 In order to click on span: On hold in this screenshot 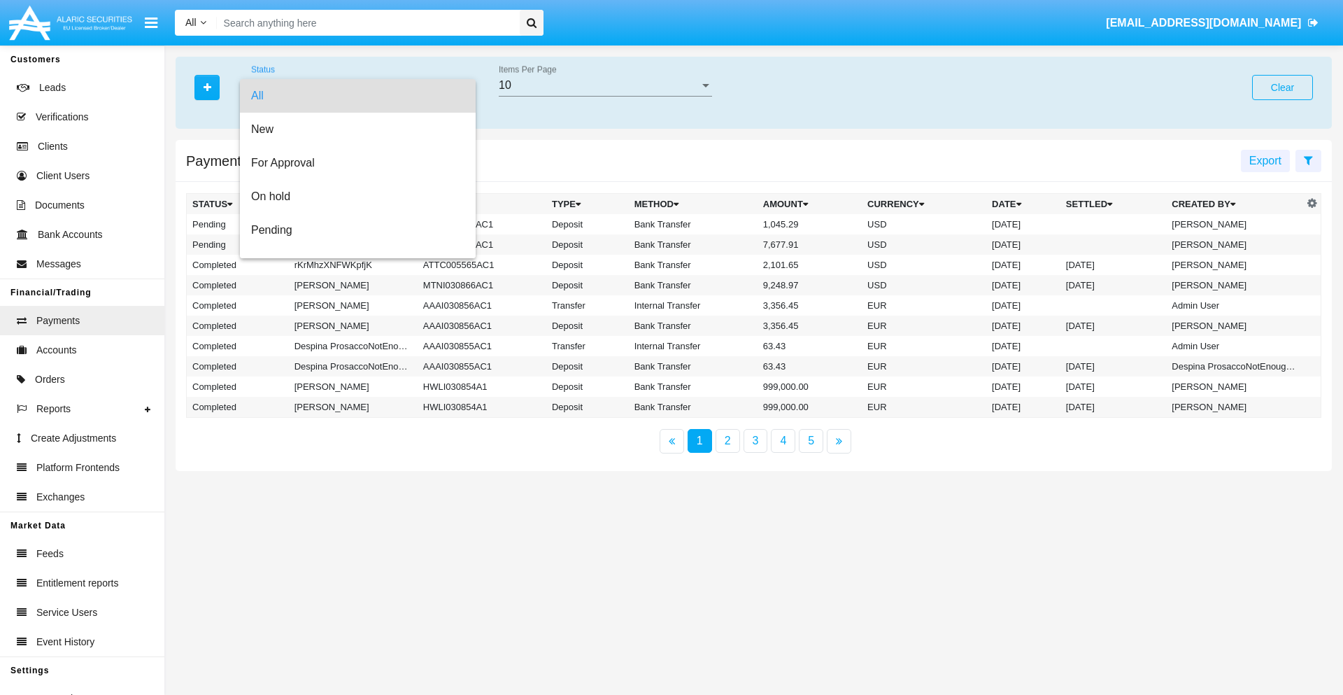, I will do `click(357, 197)`.